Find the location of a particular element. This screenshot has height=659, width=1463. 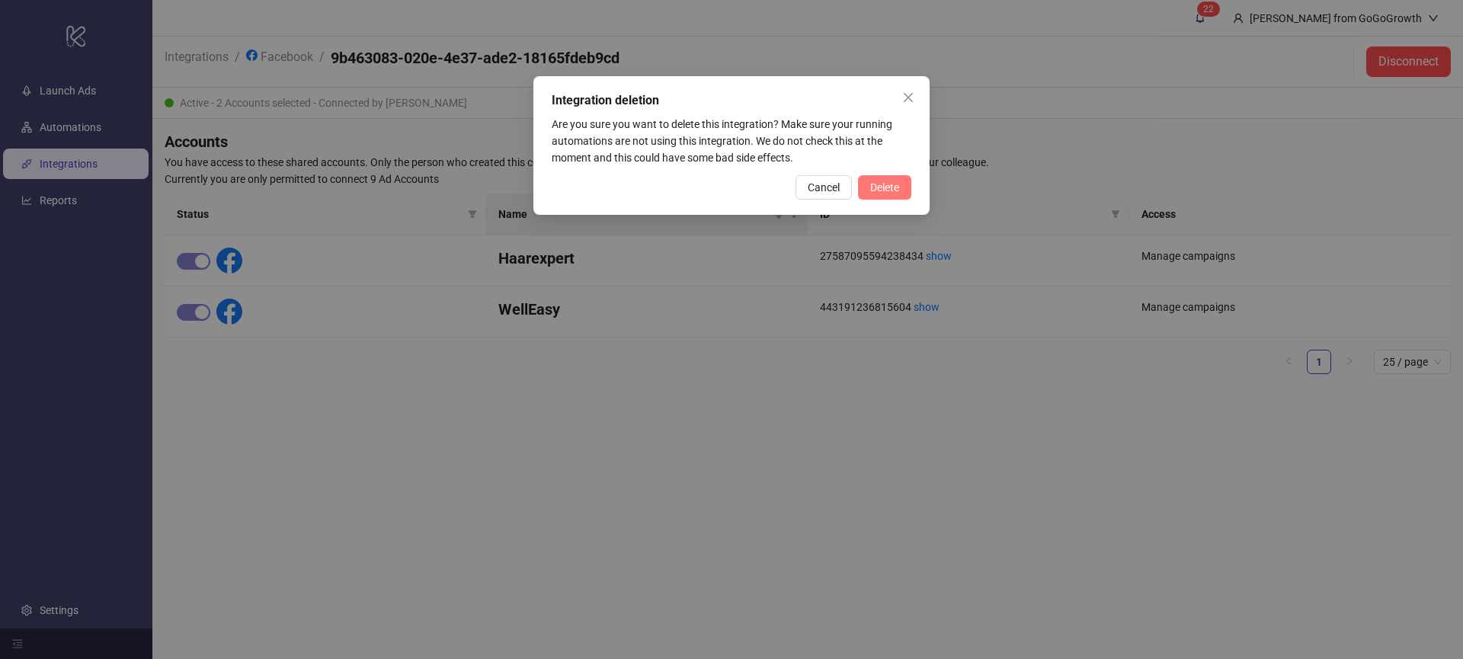

button: Delete is located at coordinates (885, 187).